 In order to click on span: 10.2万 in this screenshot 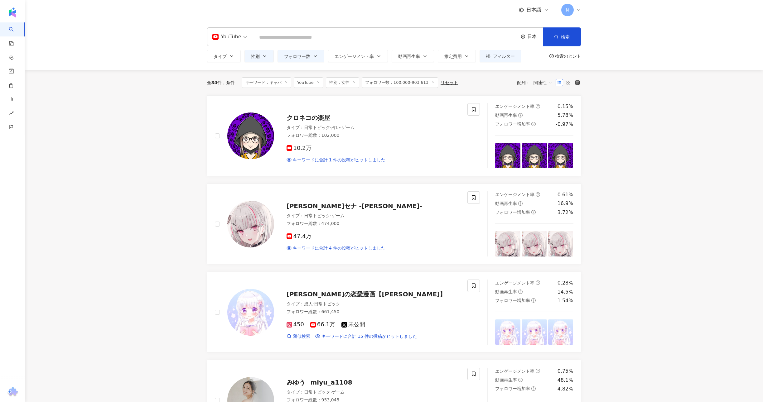, I will do `click(299, 148)`.